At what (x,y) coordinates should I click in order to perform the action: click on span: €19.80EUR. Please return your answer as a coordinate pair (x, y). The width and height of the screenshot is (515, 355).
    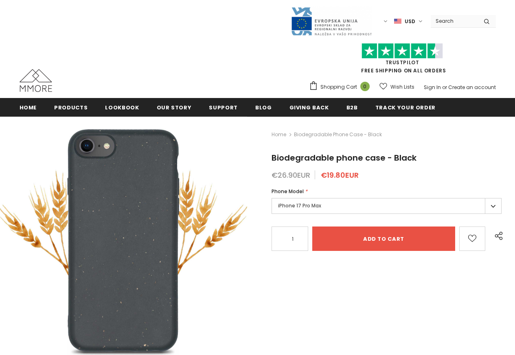
    Looking at the image, I should click on (340, 175).